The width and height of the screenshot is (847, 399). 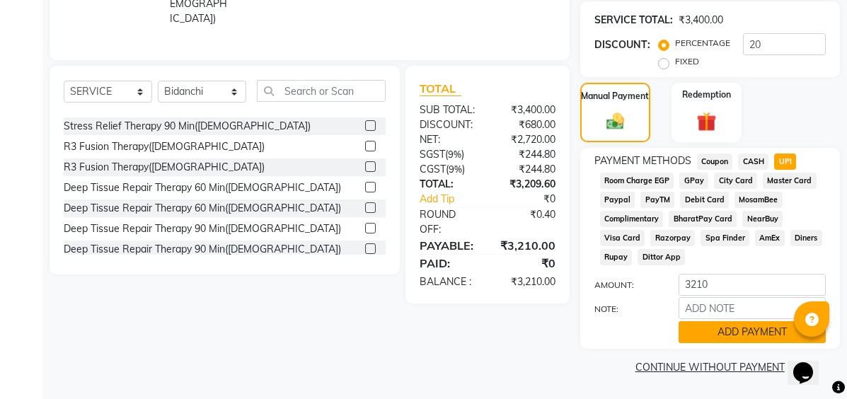 What do you see at coordinates (433, 169) in the screenshot?
I see `span: CGST` at bounding box center [433, 169].